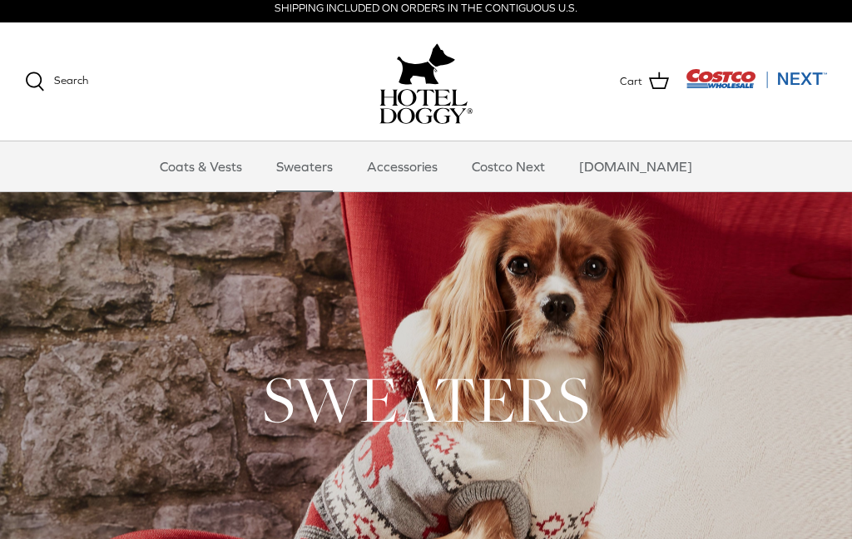  Describe the element at coordinates (57, 82) in the screenshot. I see `a: Search` at that location.